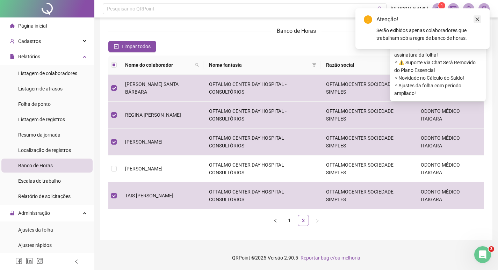  Describe the element at coordinates (29, 261) in the screenshot. I see `span: linkedin` at that location.